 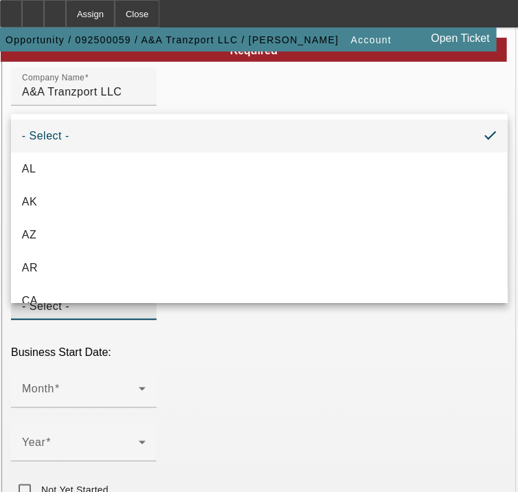 I want to click on span: AL, so click(x=29, y=169).